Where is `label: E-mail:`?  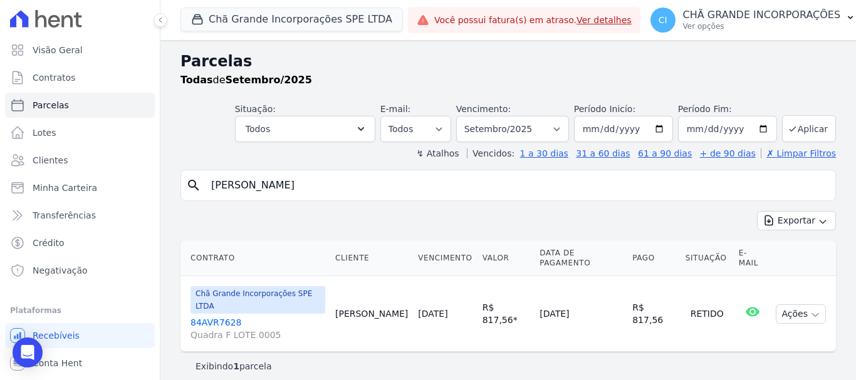
label: E-mail: is located at coordinates (395, 109).